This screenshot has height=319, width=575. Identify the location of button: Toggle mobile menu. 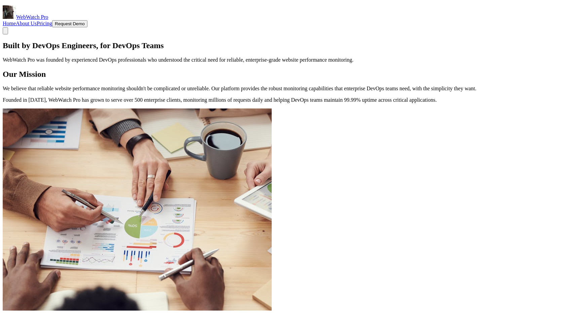
(5, 31).